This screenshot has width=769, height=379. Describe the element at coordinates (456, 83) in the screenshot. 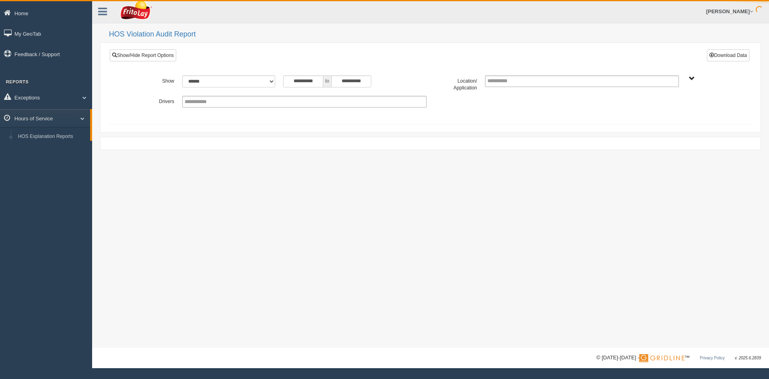

I see `label: Location/ Application` at that location.